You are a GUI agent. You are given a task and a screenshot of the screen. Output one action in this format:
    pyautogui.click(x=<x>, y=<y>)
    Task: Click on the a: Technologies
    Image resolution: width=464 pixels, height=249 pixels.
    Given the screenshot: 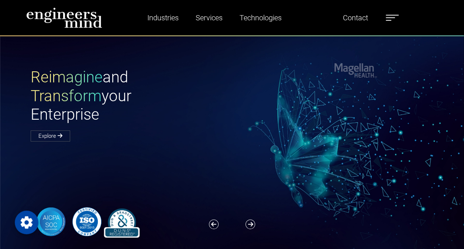 What is the action you would take?
    pyautogui.click(x=260, y=18)
    